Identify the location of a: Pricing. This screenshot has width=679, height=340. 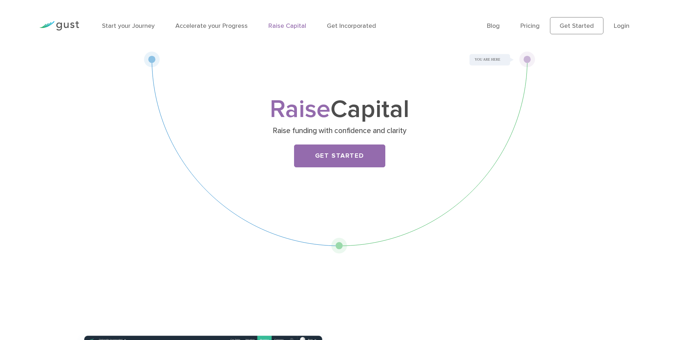
(530, 26).